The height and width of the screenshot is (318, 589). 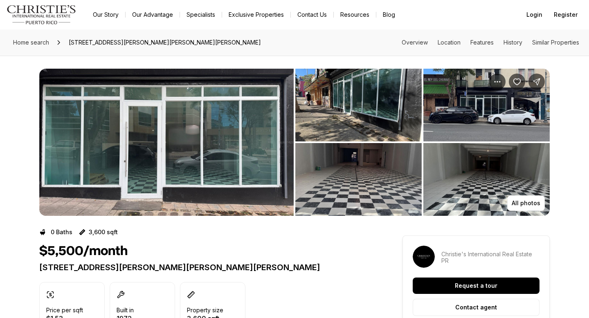 I want to click on button: Login, so click(x=534, y=15).